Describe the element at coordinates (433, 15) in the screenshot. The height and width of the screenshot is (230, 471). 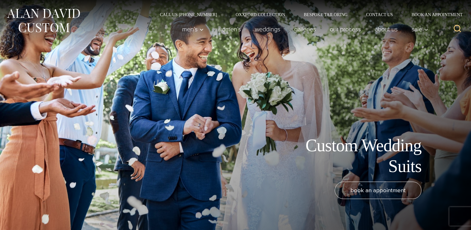
I see `a: Book an Appointment` at that location.